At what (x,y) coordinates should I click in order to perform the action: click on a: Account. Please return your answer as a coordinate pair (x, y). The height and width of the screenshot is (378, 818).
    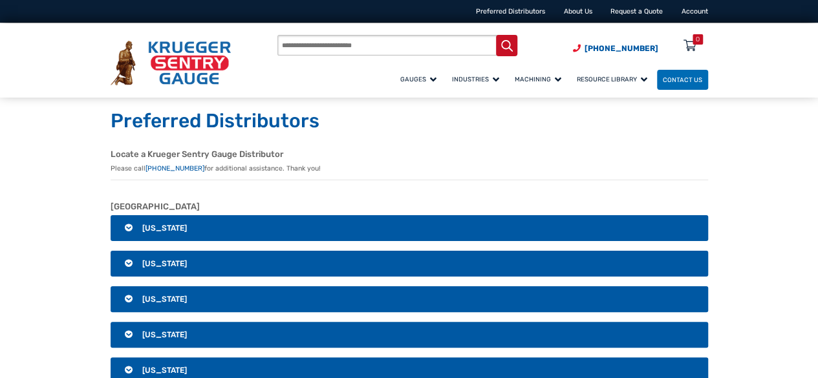
    Looking at the image, I should click on (694, 11).